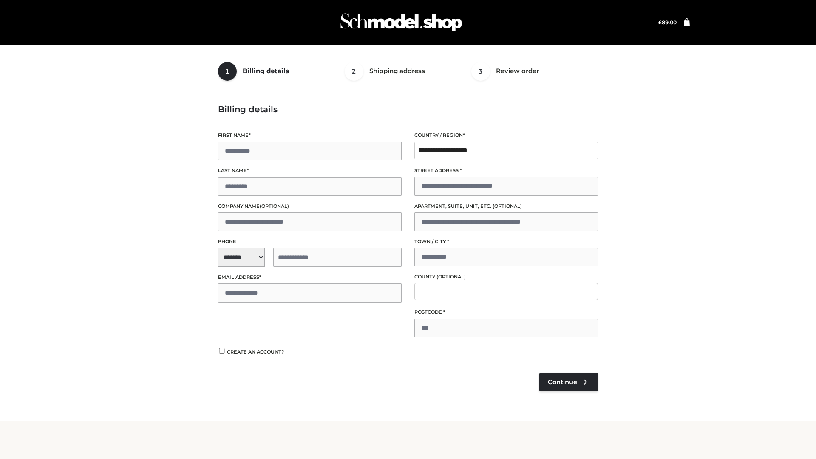 This screenshot has height=459, width=816. What do you see at coordinates (310, 277) in the screenshot?
I see `label: Email address` at bounding box center [310, 277].